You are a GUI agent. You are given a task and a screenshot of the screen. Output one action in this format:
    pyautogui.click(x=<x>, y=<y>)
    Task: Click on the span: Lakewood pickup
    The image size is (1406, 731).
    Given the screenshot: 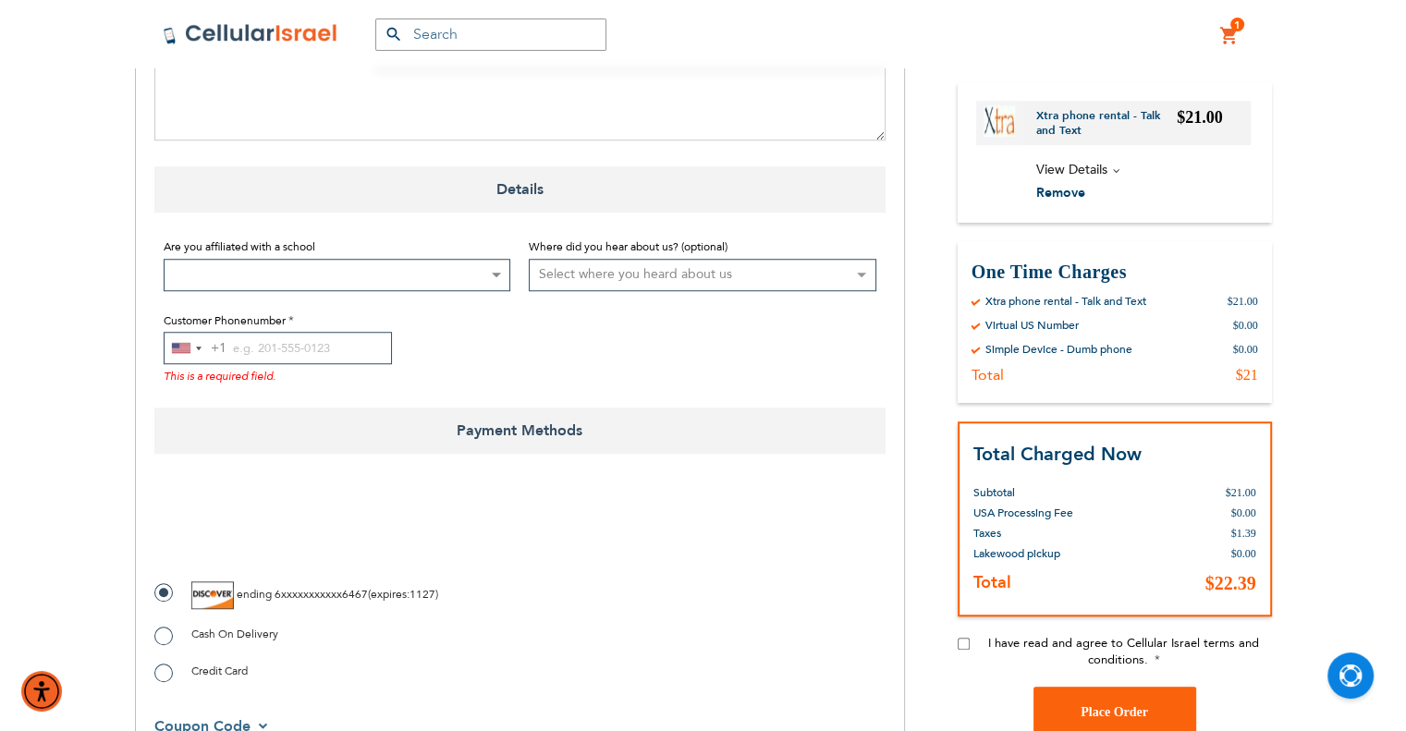 What is the action you would take?
    pyautogui.click(x=1017, y=553)
    